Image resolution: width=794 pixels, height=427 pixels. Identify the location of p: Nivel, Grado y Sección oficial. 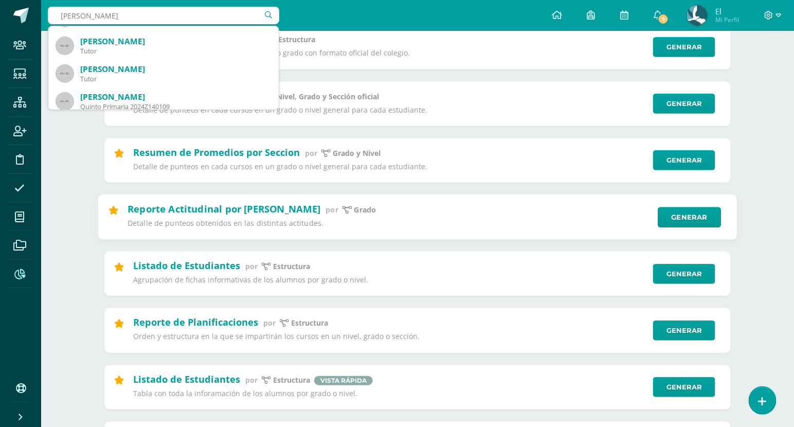
(327, 97).